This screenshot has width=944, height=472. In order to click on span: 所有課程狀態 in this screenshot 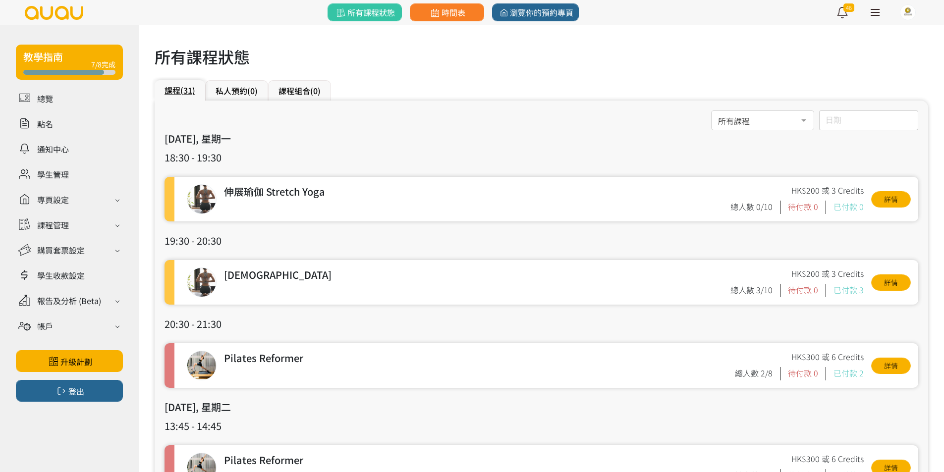, I will do `click(364, 12)`.